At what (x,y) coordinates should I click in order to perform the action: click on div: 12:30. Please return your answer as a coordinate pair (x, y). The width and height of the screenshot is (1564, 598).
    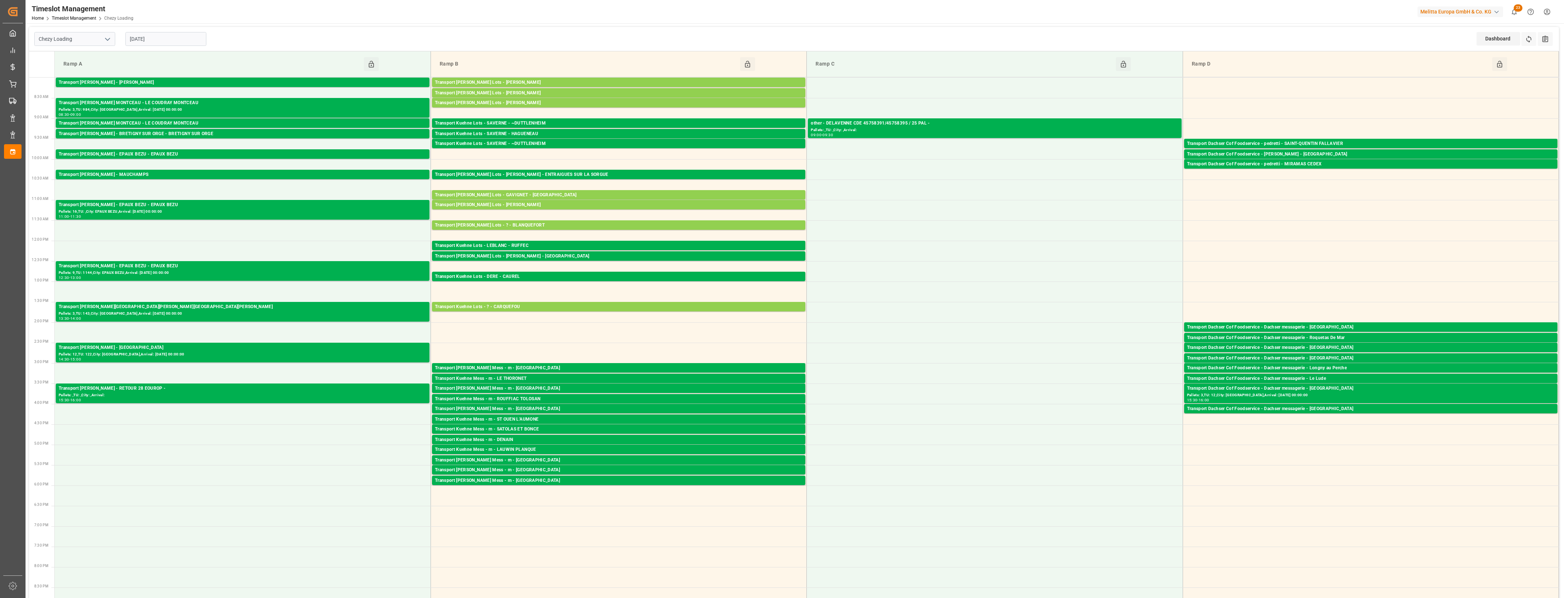
    Looking at the image, I should click on (64, 278).